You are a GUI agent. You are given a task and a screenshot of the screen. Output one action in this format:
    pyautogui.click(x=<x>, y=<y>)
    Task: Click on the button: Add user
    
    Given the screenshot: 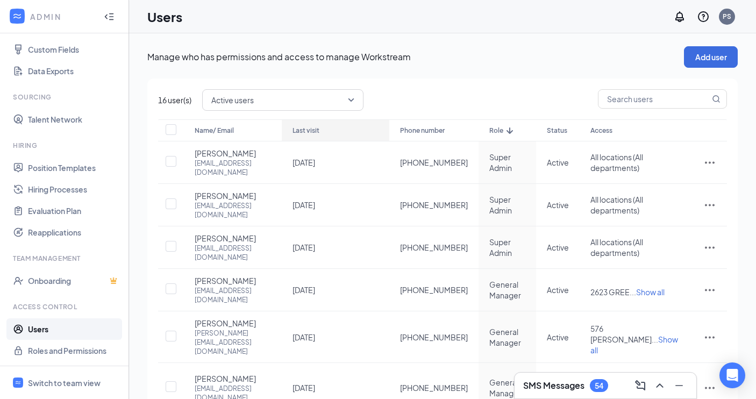 What is the action you would take?
    pyautogui.click(x=711, y=57)
    